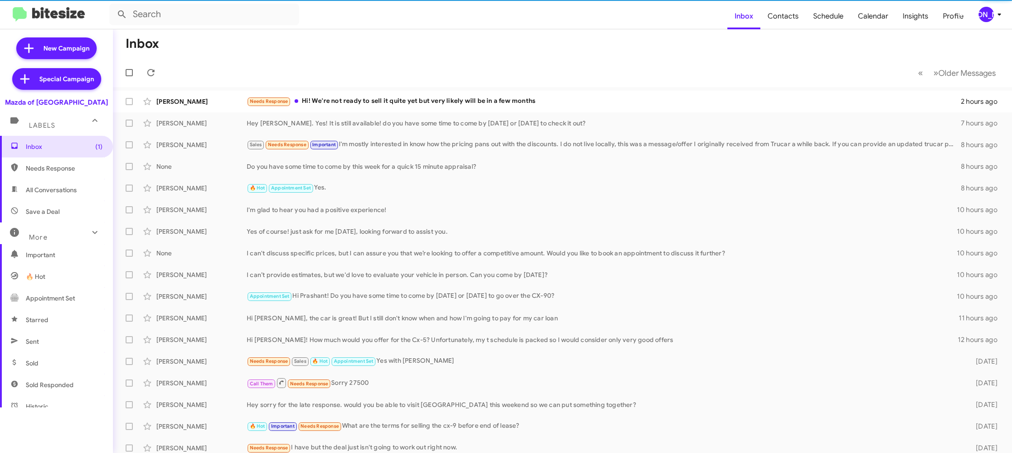  Describe the element at coordinates (50, 385) in the screenshot. I see `span: Sold Responded` at that location.